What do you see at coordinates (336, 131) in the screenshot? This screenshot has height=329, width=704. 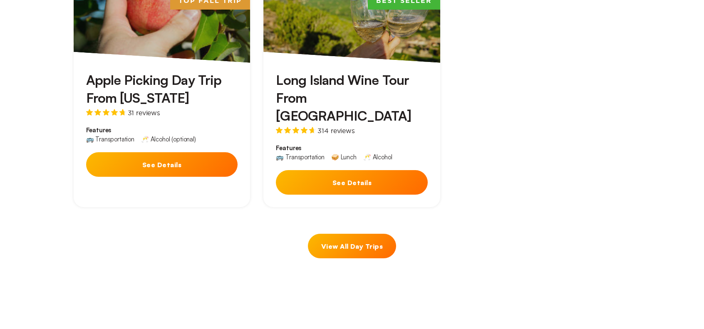 I see `span: 314 reviews` at bounding box center [336, 131].